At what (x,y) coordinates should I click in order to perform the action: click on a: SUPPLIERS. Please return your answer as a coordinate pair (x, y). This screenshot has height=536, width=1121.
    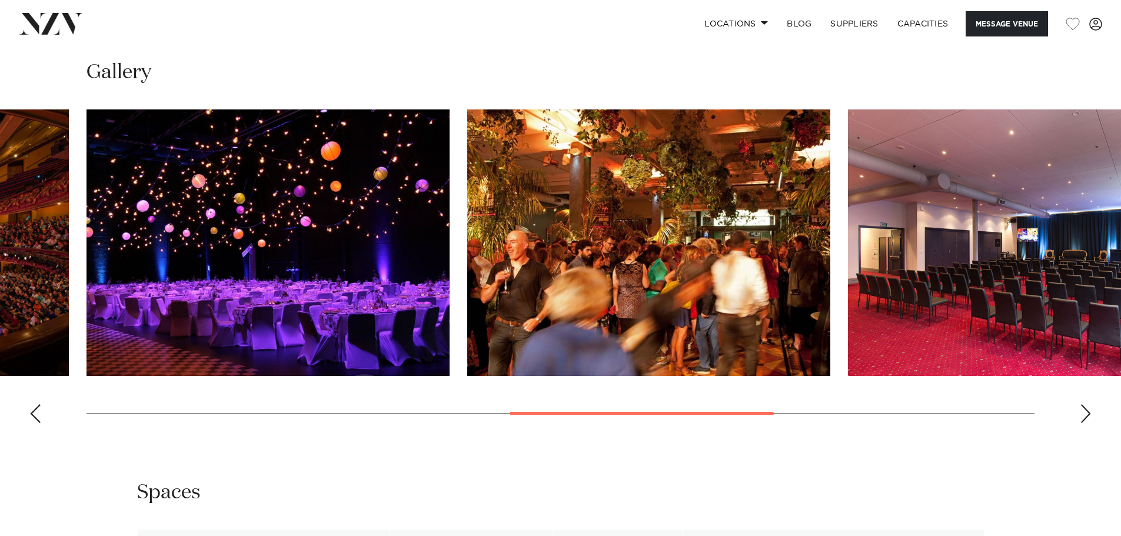
    Looking at the image, I should click on (854, 24).